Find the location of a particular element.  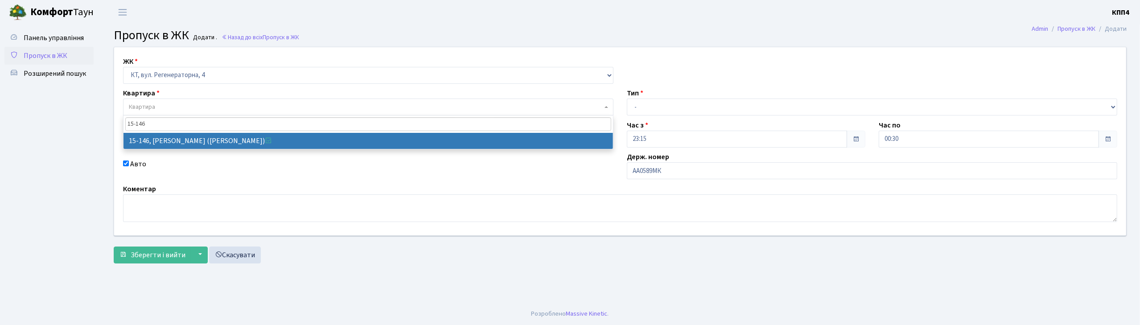

label: Авто is located at coordinates (138, 164).